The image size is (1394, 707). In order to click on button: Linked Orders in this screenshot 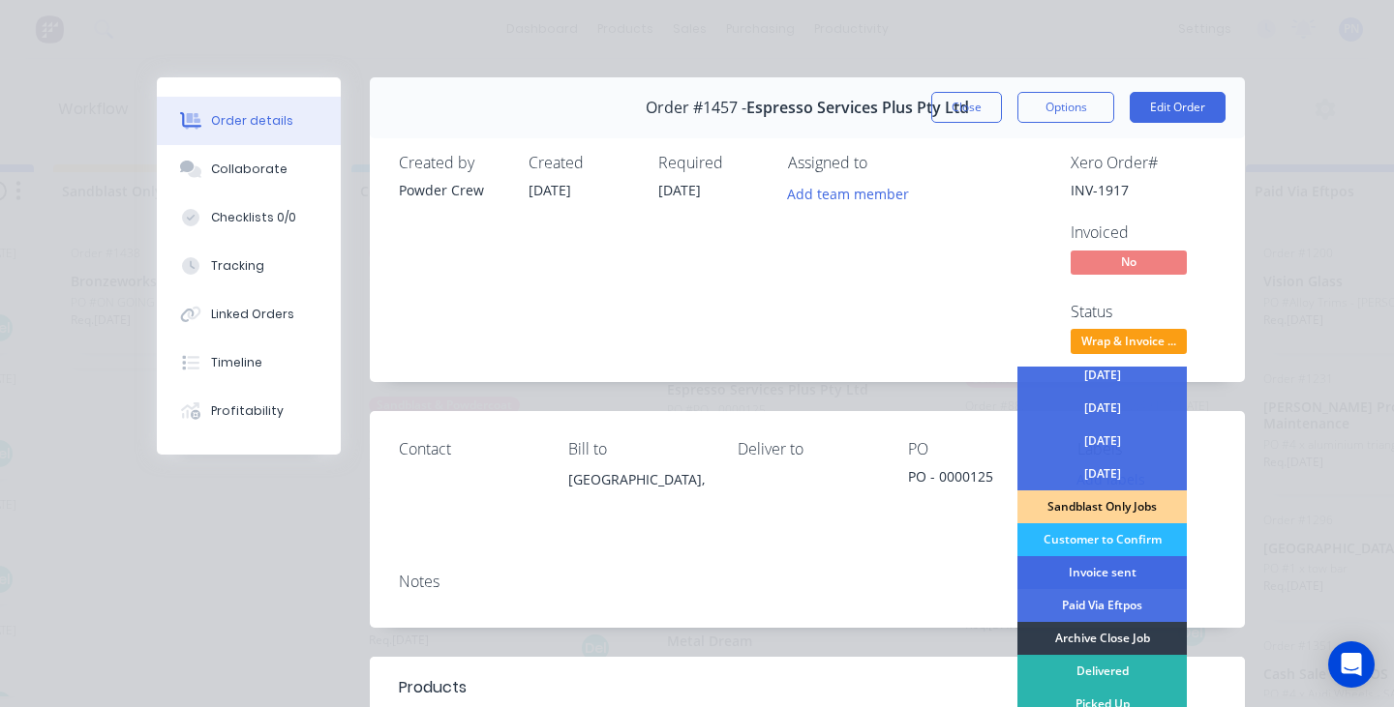, I will do `click(249, 315)`.